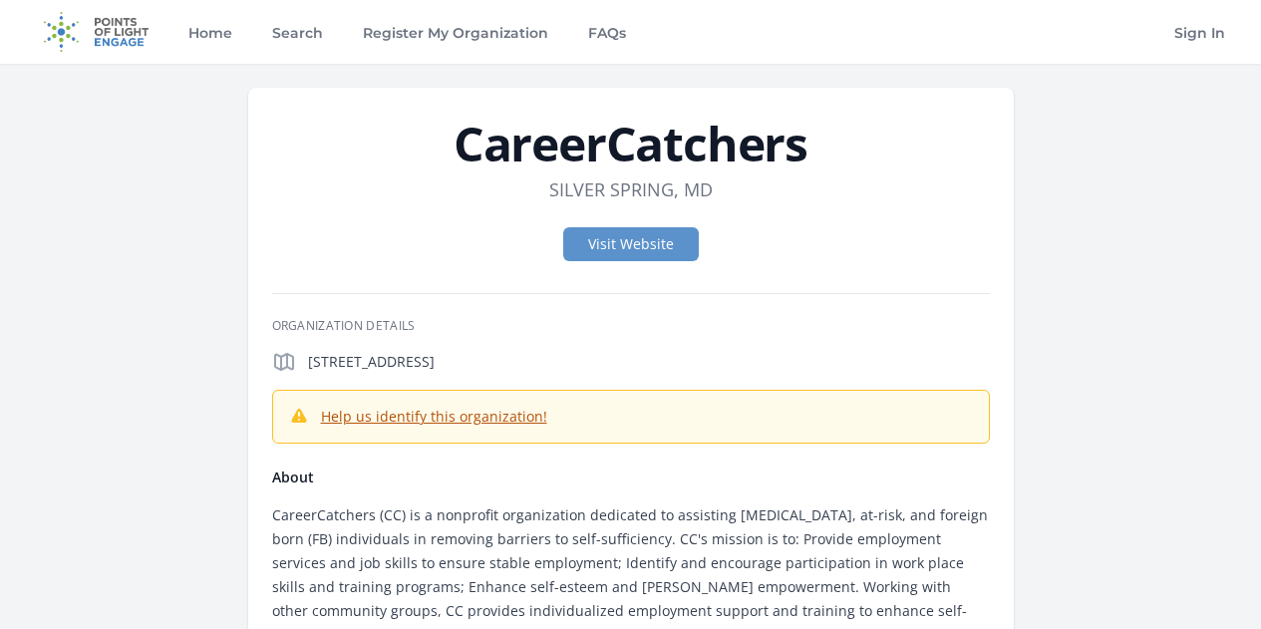  What do you see at coordinates (631, 326) in the screenshot?
I see `h3: Organization Details` at bounding box center [631, 326].